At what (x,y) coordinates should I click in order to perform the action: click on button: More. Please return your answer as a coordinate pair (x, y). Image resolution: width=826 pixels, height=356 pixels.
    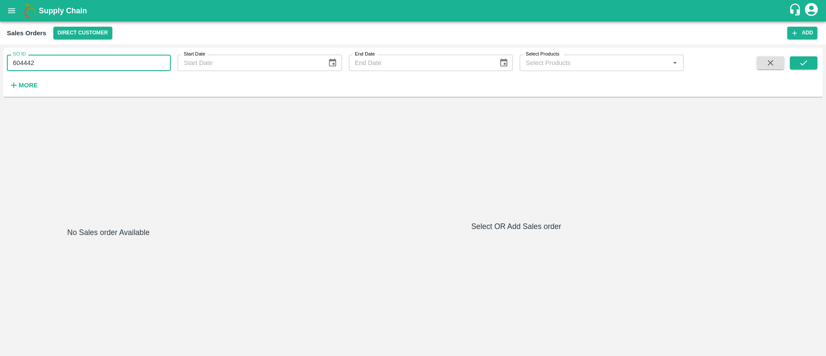
    Looking at the image, I should click on (23, 85).